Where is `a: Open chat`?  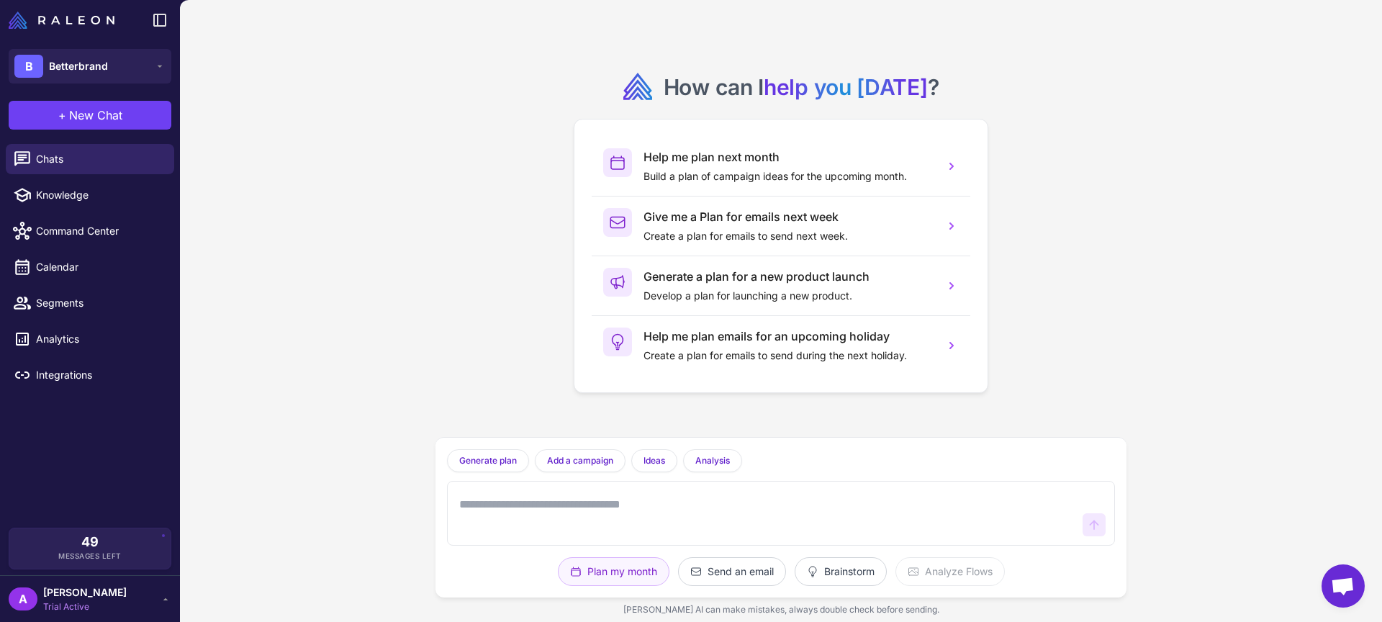 a: Open chat is located at coordinates (1343, 586).